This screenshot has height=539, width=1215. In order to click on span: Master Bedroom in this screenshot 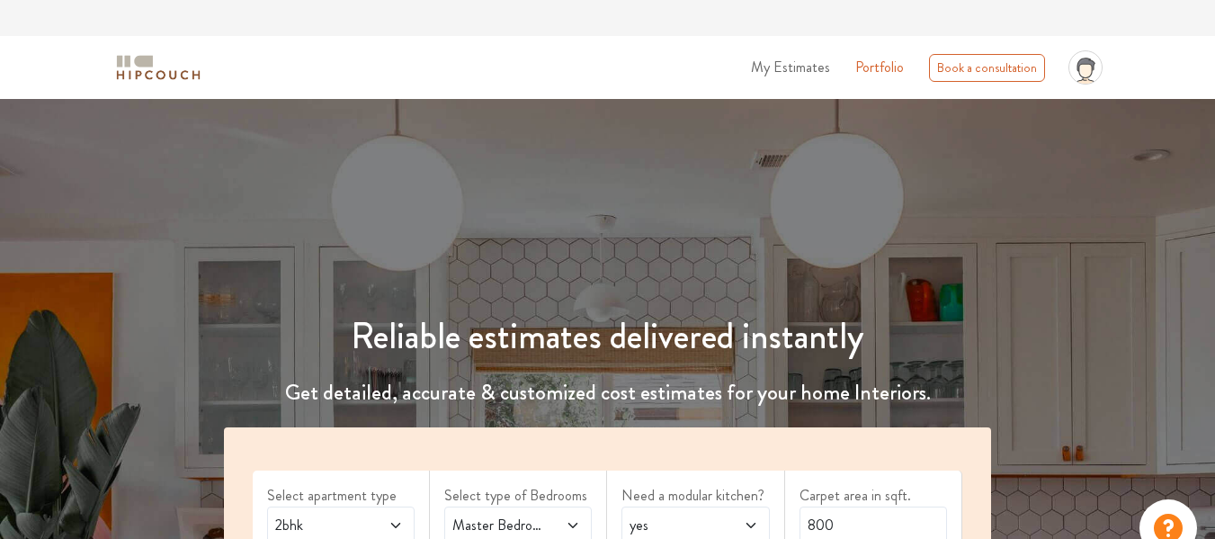, I will do `click(498, 525)`.